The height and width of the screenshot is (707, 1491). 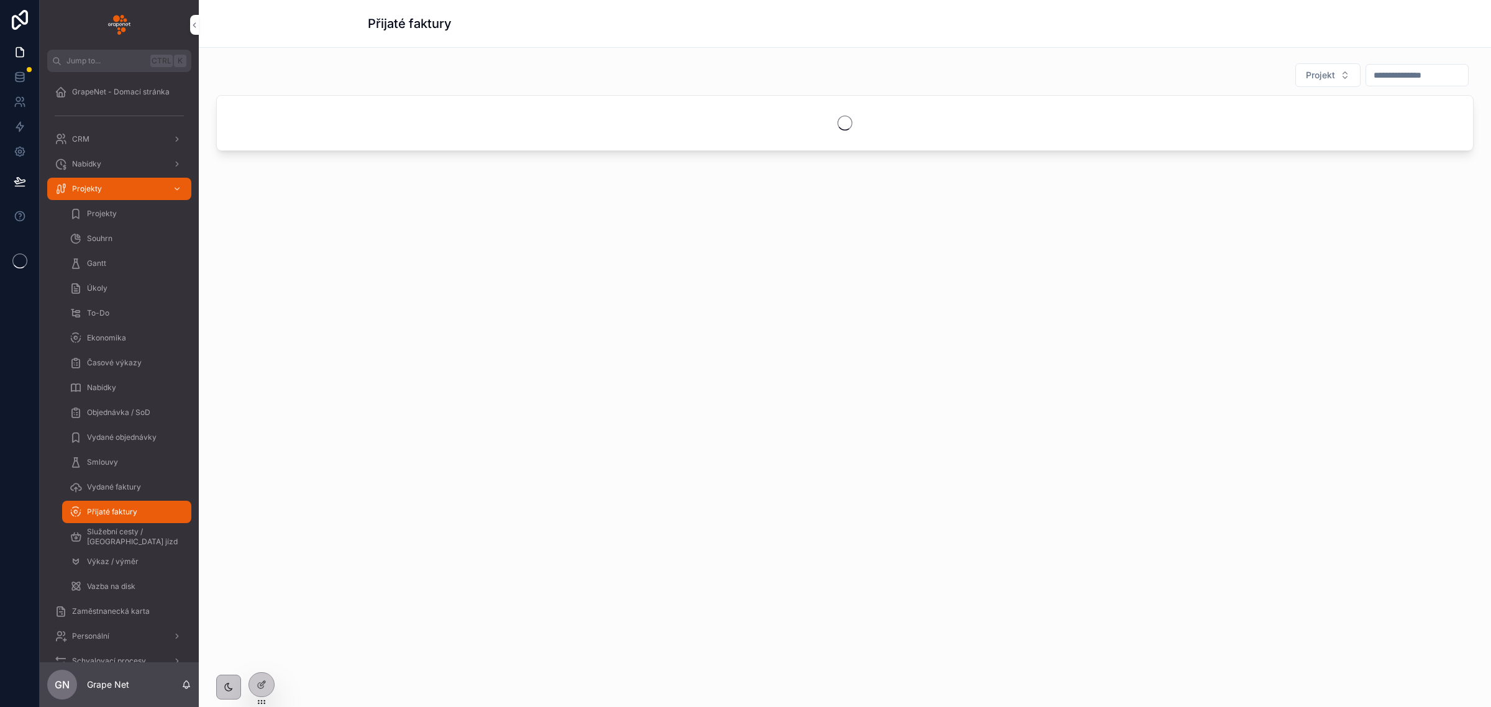 What do you see at coordinates (111, 611) in the screenshot?
I see `span: Zaměstnanecká karta` at bounding box center [111, 611].